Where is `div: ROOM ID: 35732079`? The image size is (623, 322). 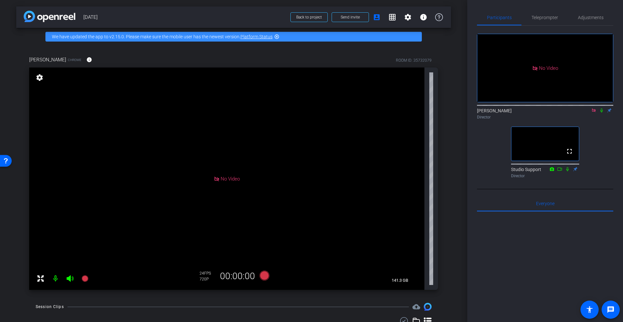 div: ROOM ID: 35732079 is located at coordinates (414, 60).